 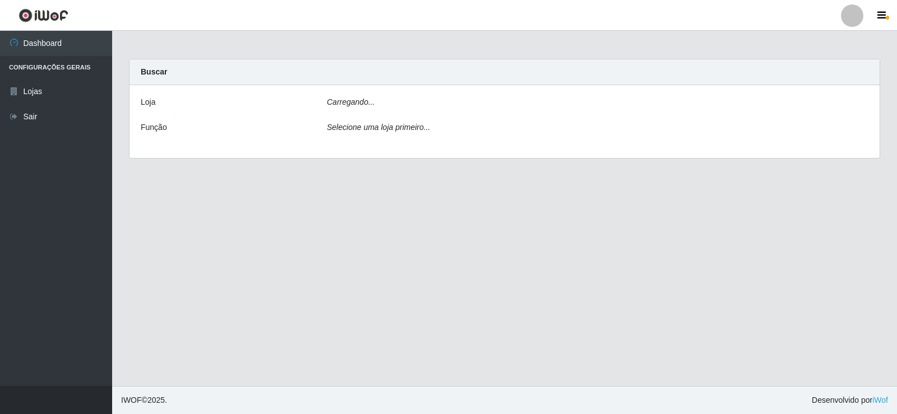 I want to click on img: CoreUI Logo, so click(x=43, y=15).